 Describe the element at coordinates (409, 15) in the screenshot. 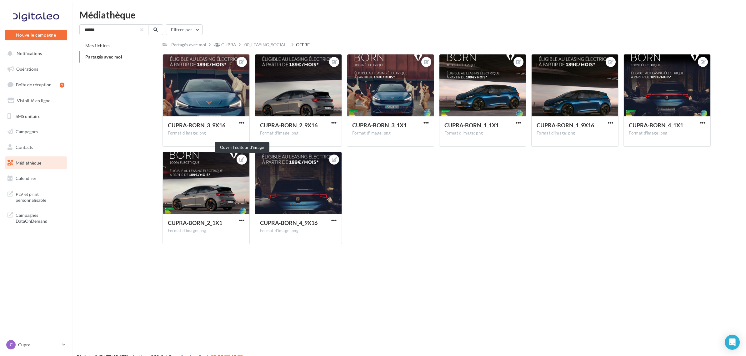

I see `div: Médiathèque` at that location.